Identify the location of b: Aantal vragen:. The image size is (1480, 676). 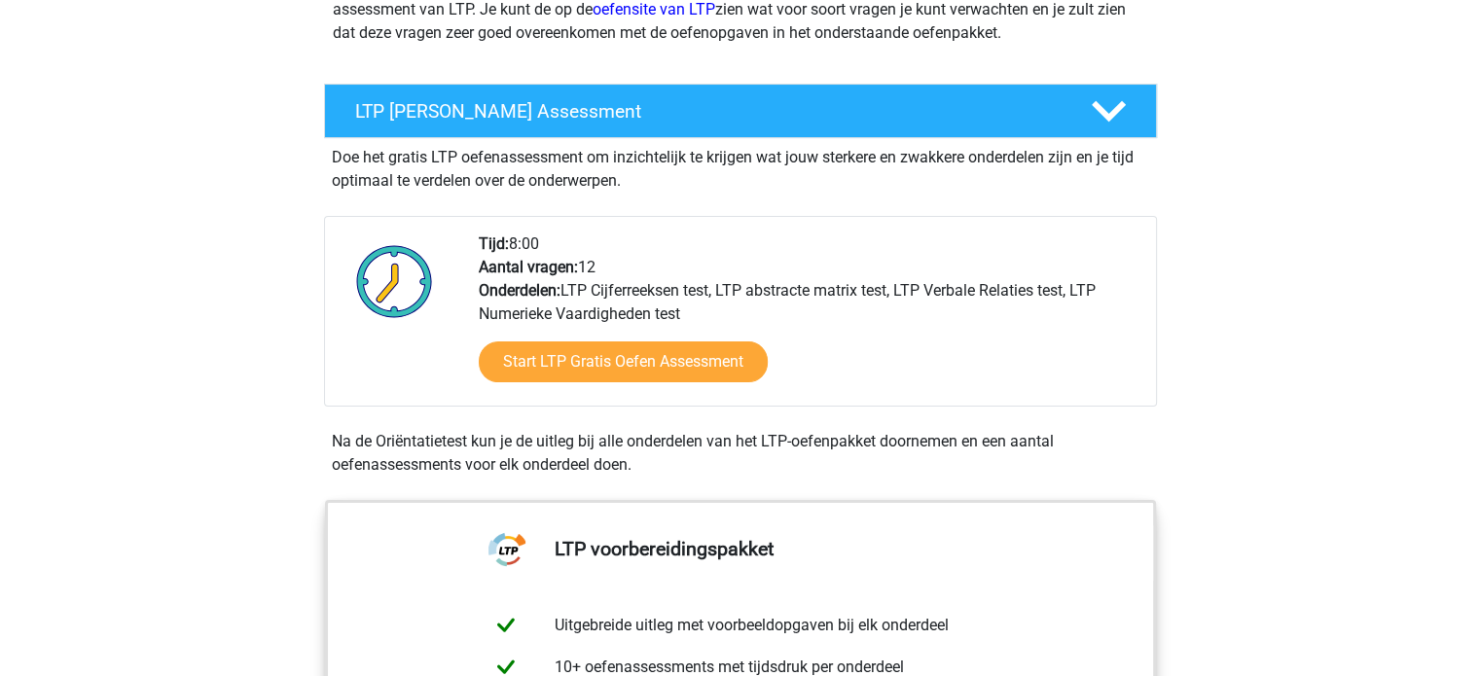
(528, 267).